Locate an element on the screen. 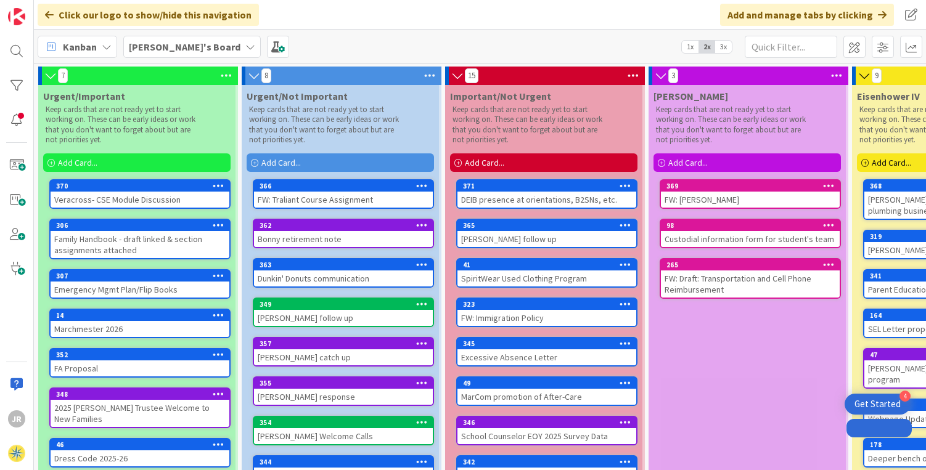 The image size is (926, 470). div: 4 is located at coordinates (905, 396).